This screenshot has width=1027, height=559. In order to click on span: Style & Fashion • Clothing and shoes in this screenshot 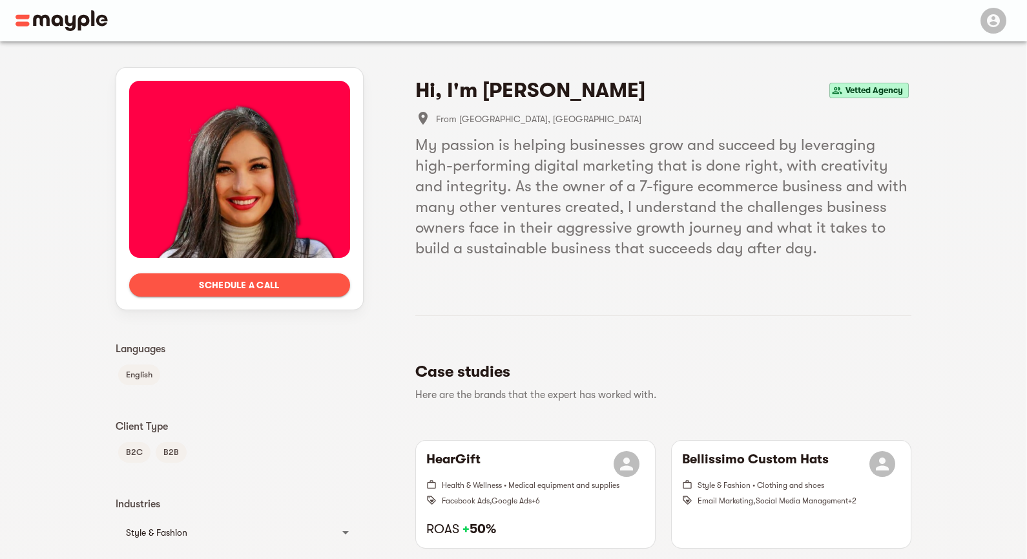, I will do `click(761, 485)`.